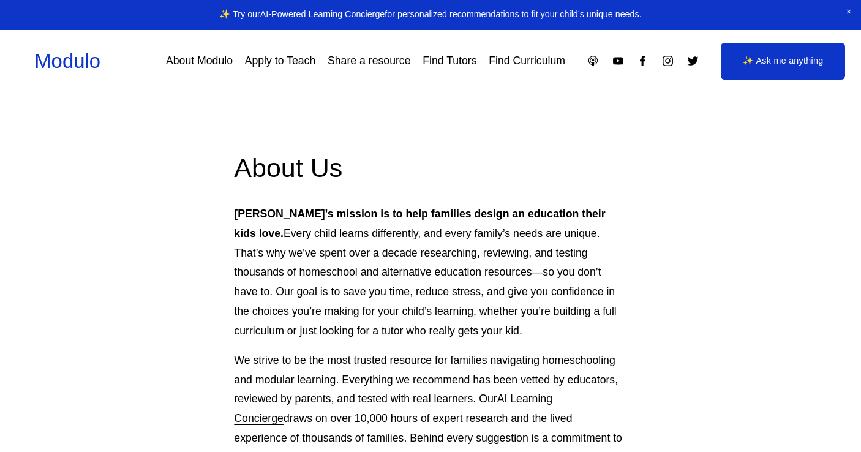 The width and height of the screenshot is (861, 452). What do you see at coordinates (783, 61) in the screenshot?
I see `a: ✨ Ask me anything` at bounding box center [783, 61].